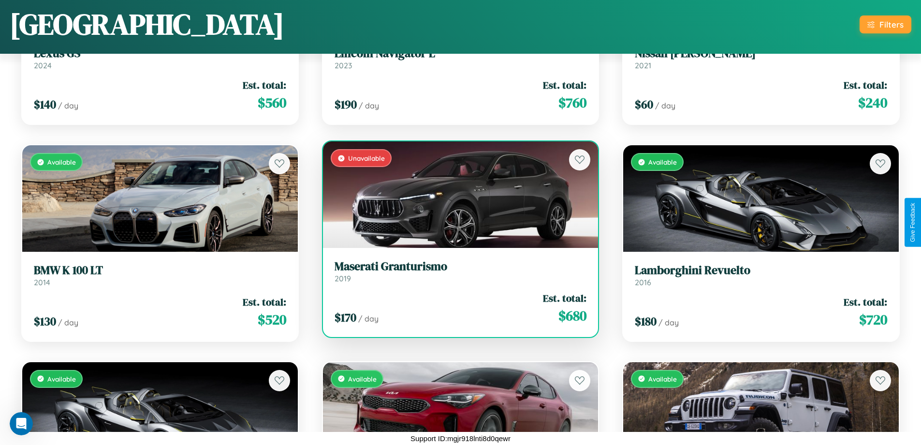 This screenshot has height=445, width=921. Describe the element at coordinates (160, 58) in the screenshot. I see `a: Lexus GS2024` at that location.